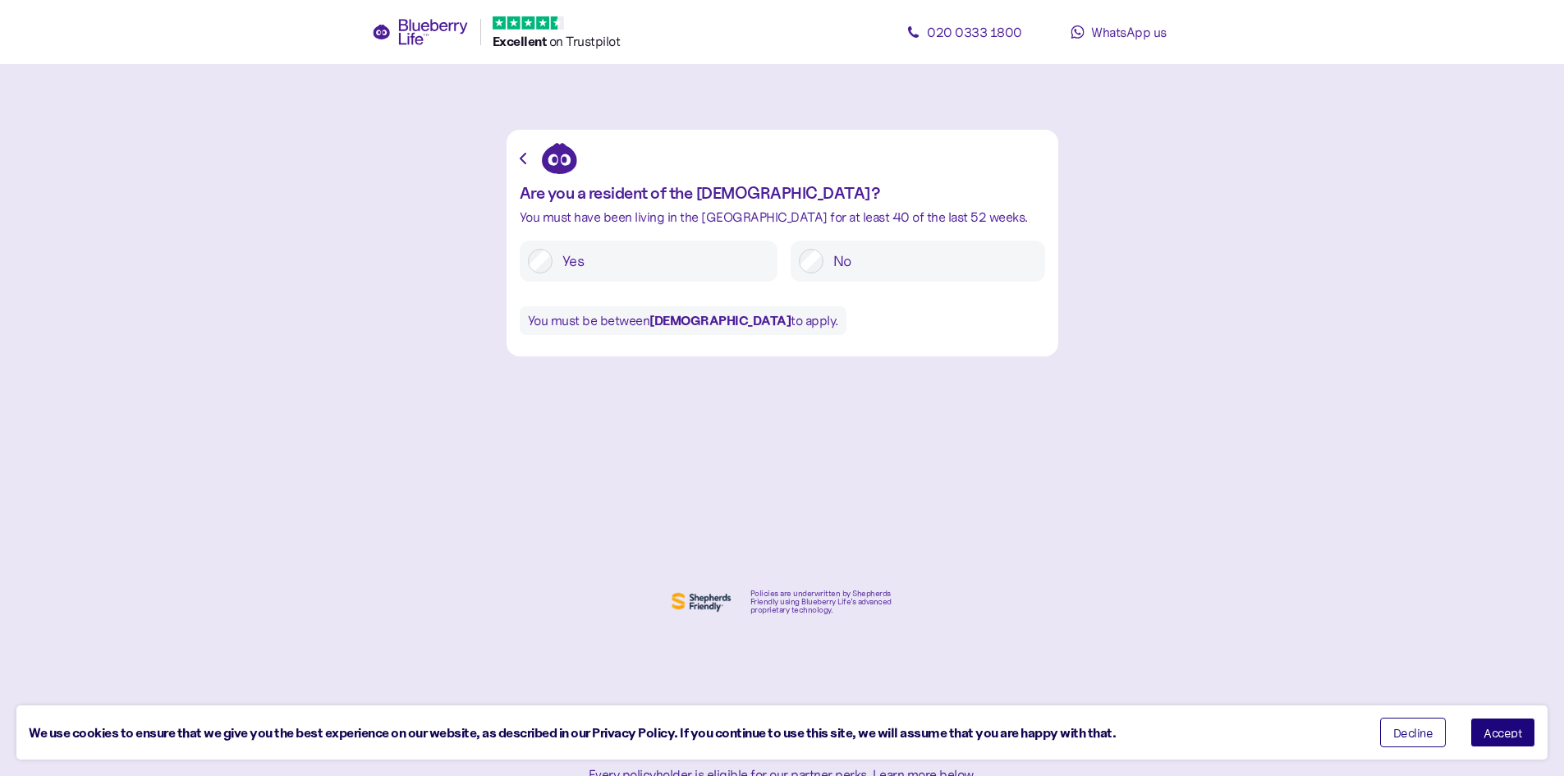  Describe the element at coordinates (701, 602) in the screenshot. I see `img: Shephers Friendly` at that location.